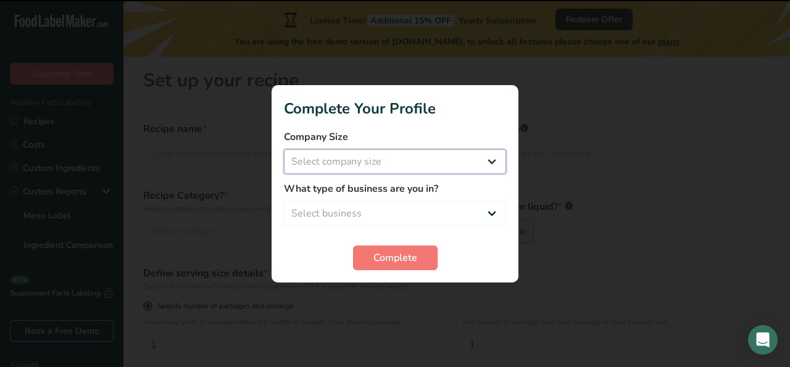 This screenshot has height=367, width=790. Describe the element at coordinates (395, 137) in the screenshot. I see `label: Company Size` at that location.